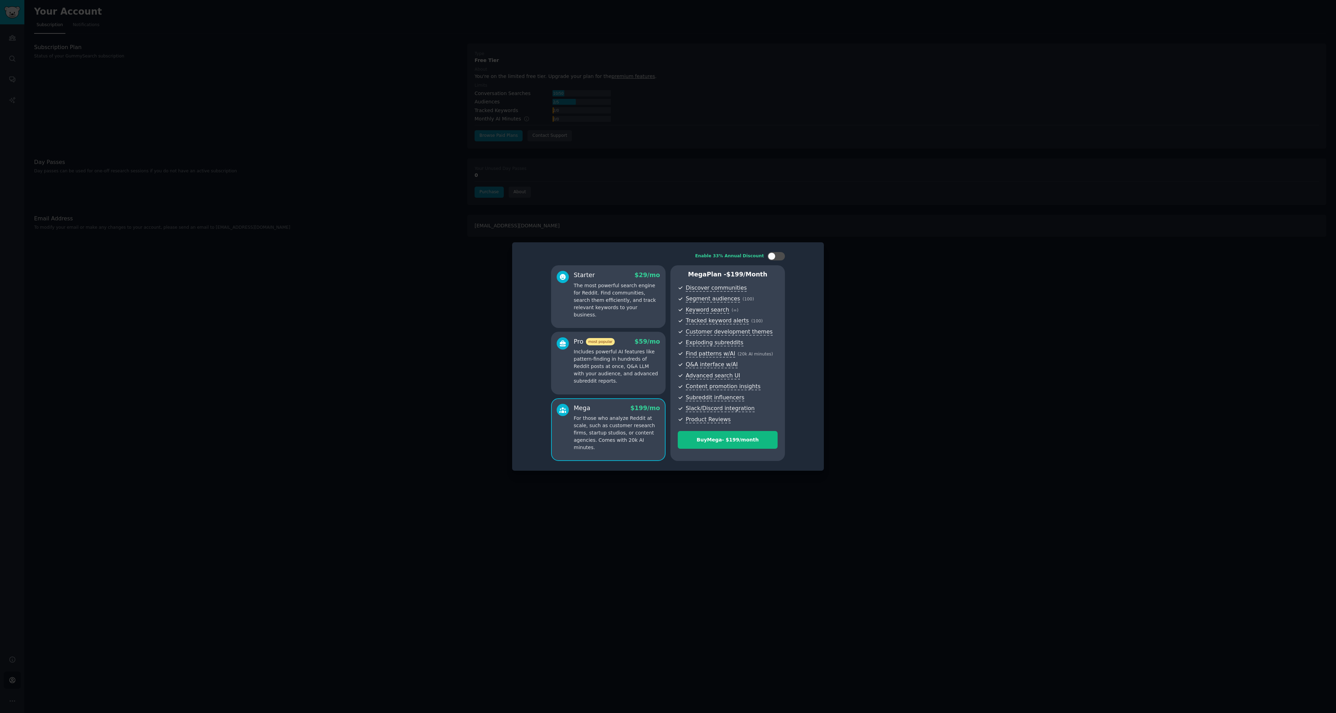  What do you see at coordinates (728, 440) in the screenshot?
I see `button: BuyMega- $199/month` at bounding box center [728, 440].